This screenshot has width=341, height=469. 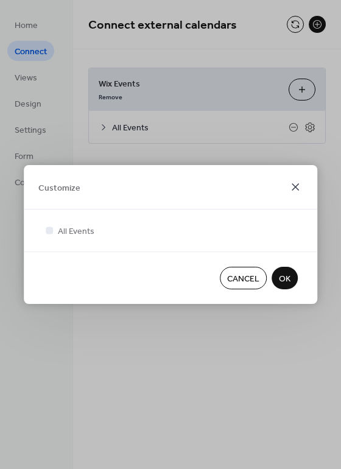 I want to click on span: All Events, so click(x=76, y=231).